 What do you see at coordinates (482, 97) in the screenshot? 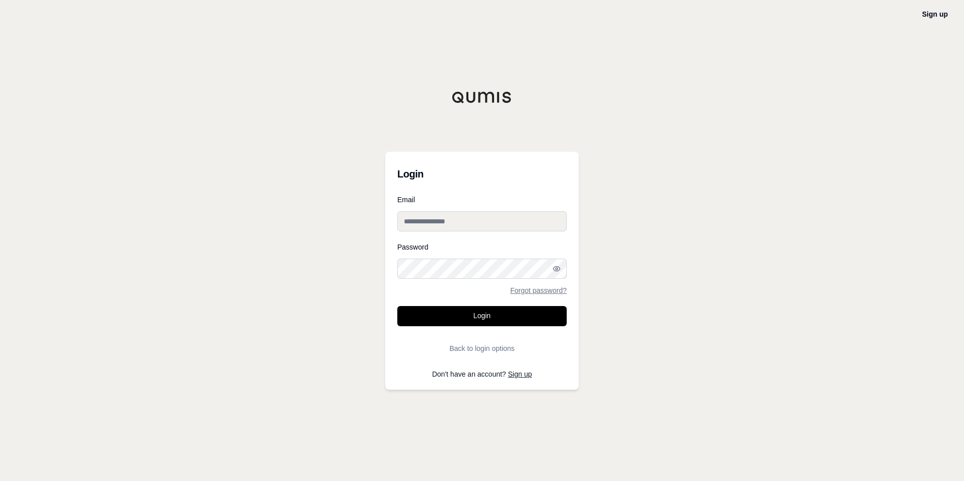
I see `img: Qumis` at bounding box center [482, 97].